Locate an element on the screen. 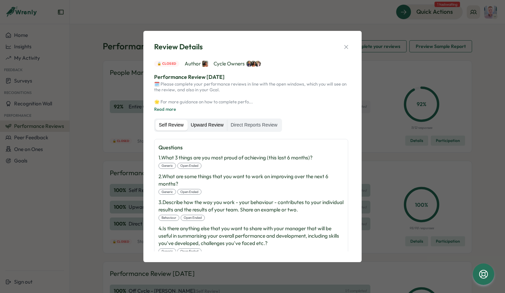 This screenshot has height=293, width=505. img: Hanna Smith is located at coordinates (249, 64).